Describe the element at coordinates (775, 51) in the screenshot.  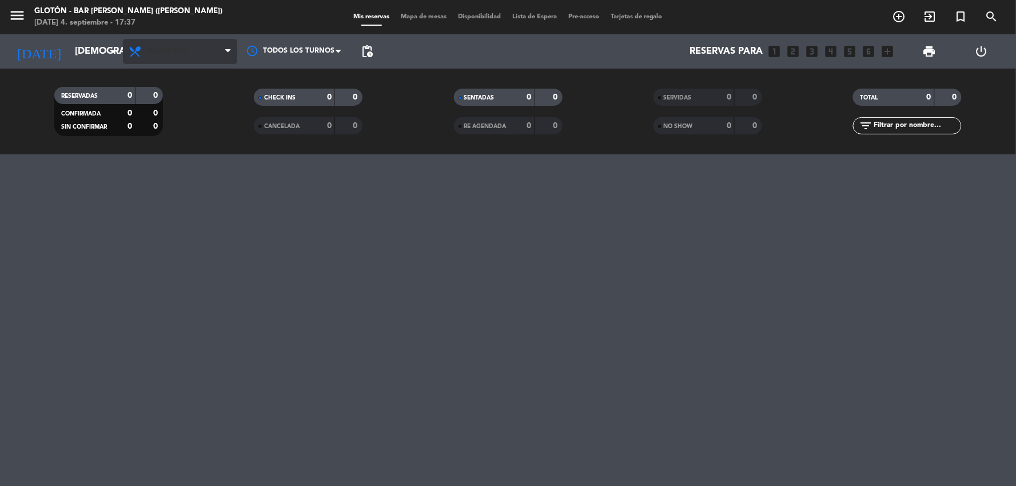
I see `i: looks_one` at that location.